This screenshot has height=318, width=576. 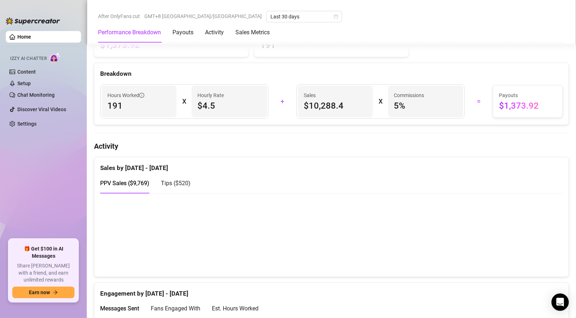 I want to click on span: 🎁 Get $100 in AI Messages, so click(x=43, y=253).